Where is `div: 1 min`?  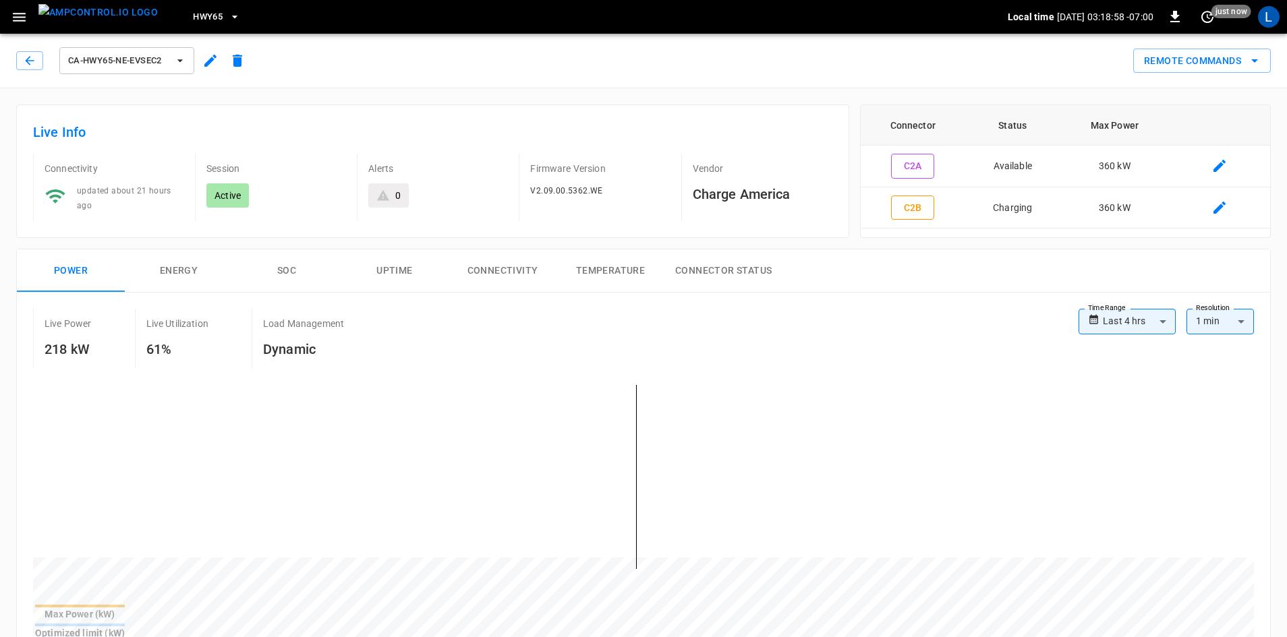 div: 1 min is located at coordinates (1220, 322).